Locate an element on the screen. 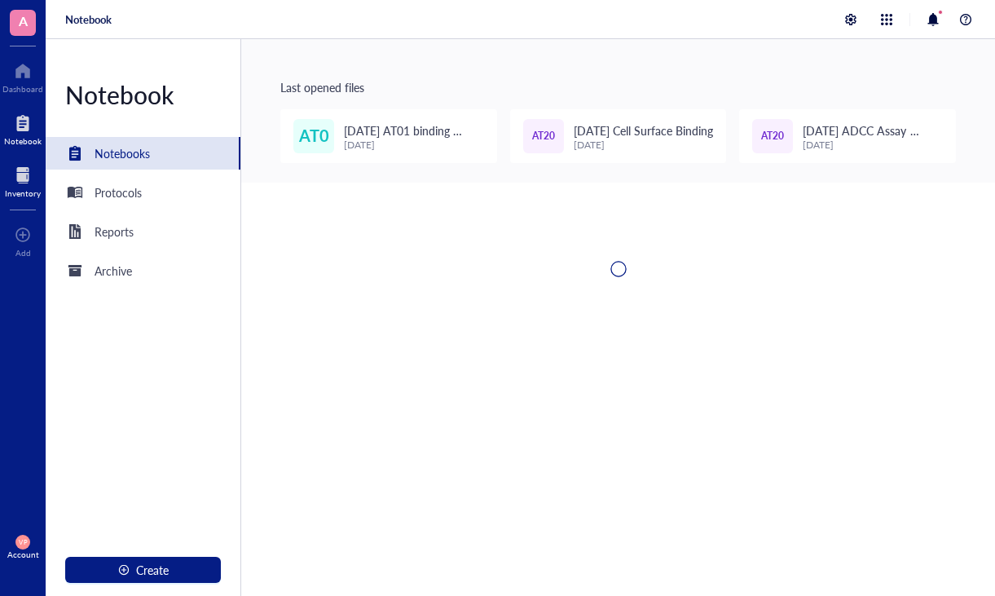 This screenshot has height=596, width=995. div: Inventory is located at coordinates (23, 193).